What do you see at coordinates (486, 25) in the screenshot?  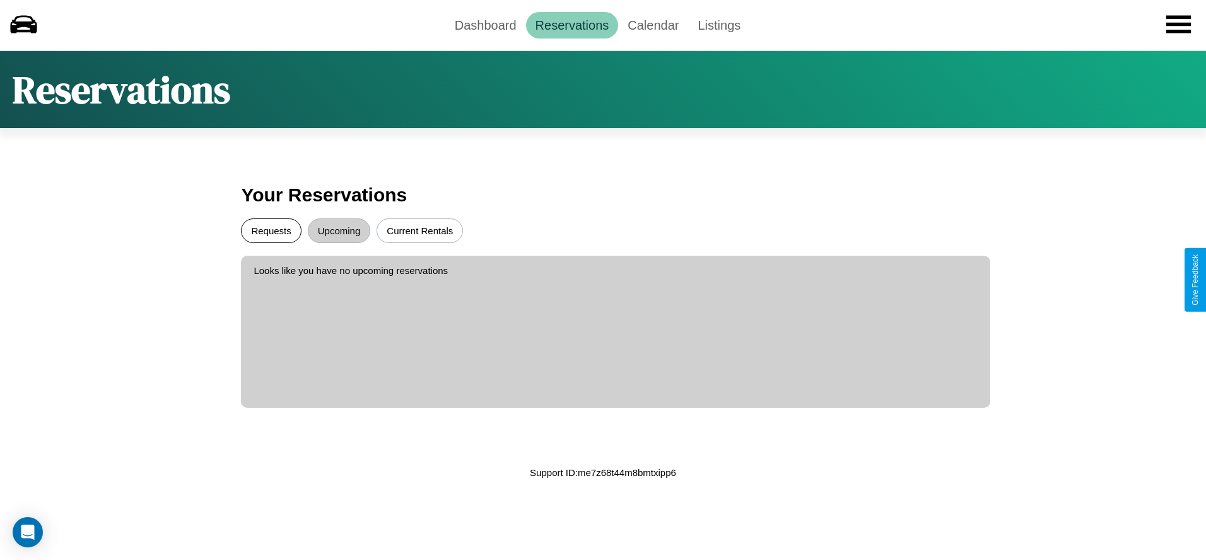 I see `a: Dashboard` at bounding box center [486, 25].